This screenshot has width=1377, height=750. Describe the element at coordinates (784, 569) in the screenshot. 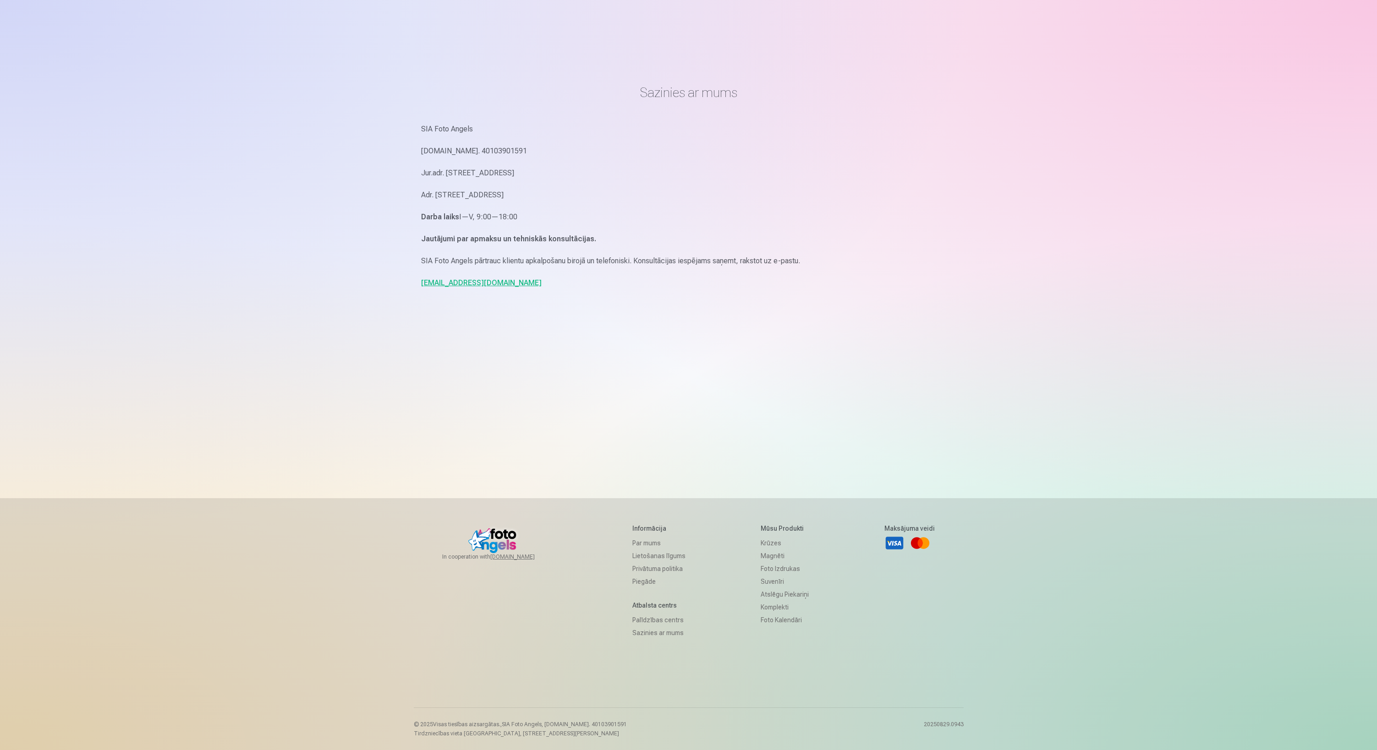

I see `a: Foto izdrukas` at that location.